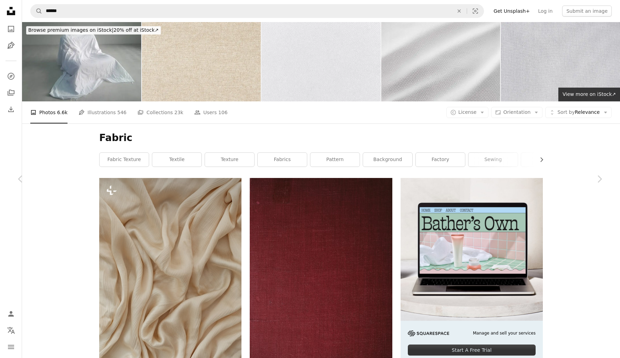 The height and width of the screenshot is (358, 620). I want to click on button: Orientation, so click(517, 112).